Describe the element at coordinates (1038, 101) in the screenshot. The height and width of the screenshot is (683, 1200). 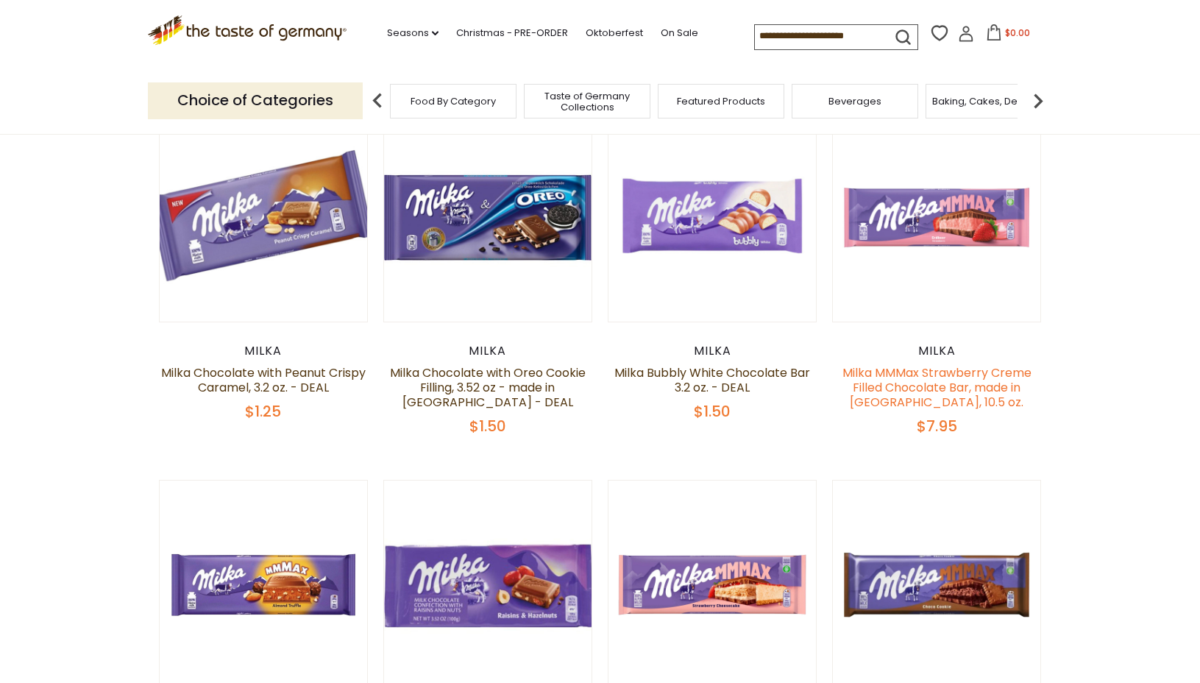
I see `img: next arrow` at that location.